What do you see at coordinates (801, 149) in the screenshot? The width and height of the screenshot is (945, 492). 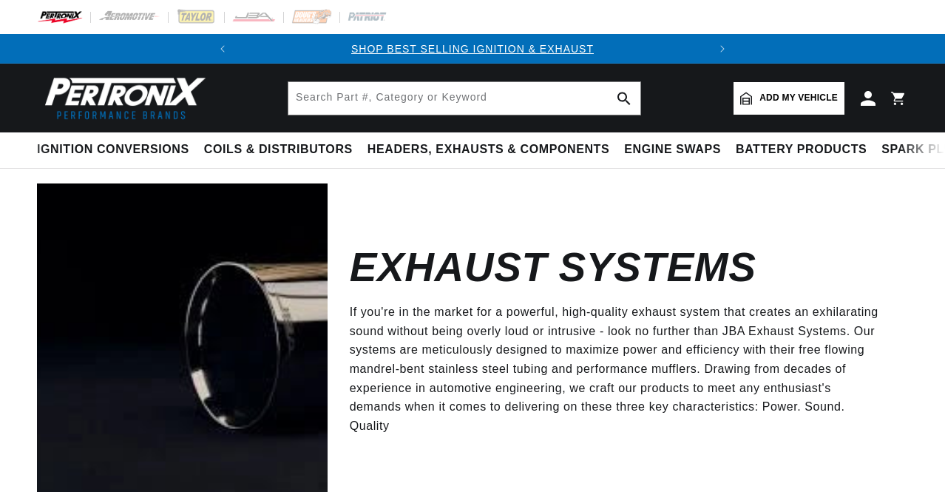 I see `summary: Battery Products` at bounding box center [801, 149].